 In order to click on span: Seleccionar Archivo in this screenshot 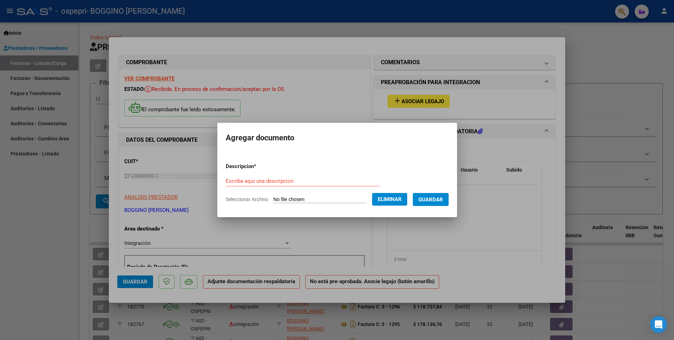, I will do `click(247, 199)`.